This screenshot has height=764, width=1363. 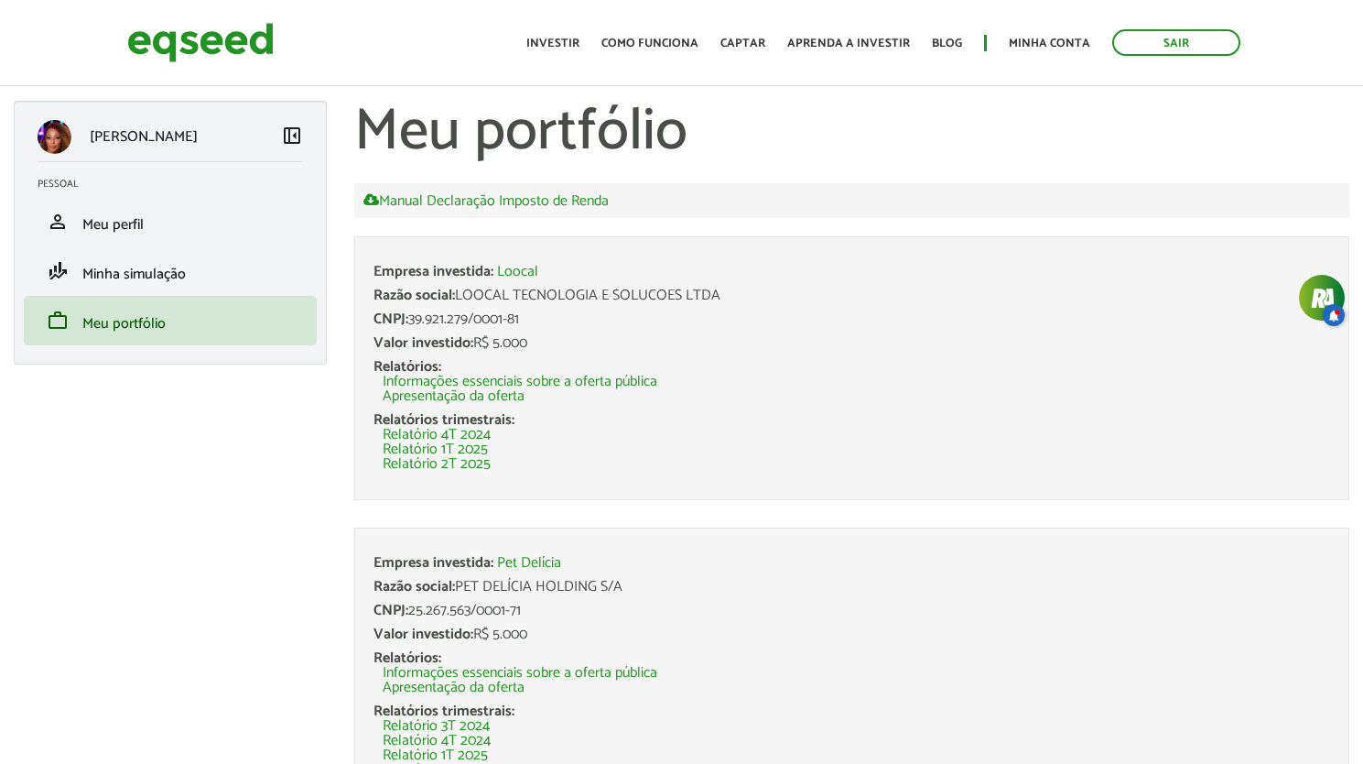 I want to click on h1: Meu portfólio, so click(x=851, y=133).